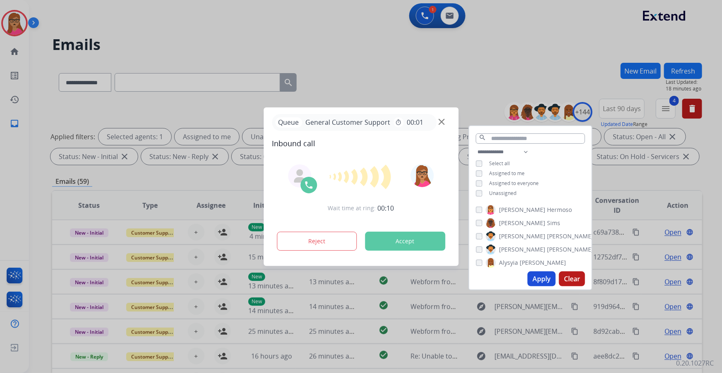 This screenshot has height=373, width=722. What do you see at coordinates (508, 263) in the screenshot?
I see `span: Alysyia` at bounding box center [508, 263].